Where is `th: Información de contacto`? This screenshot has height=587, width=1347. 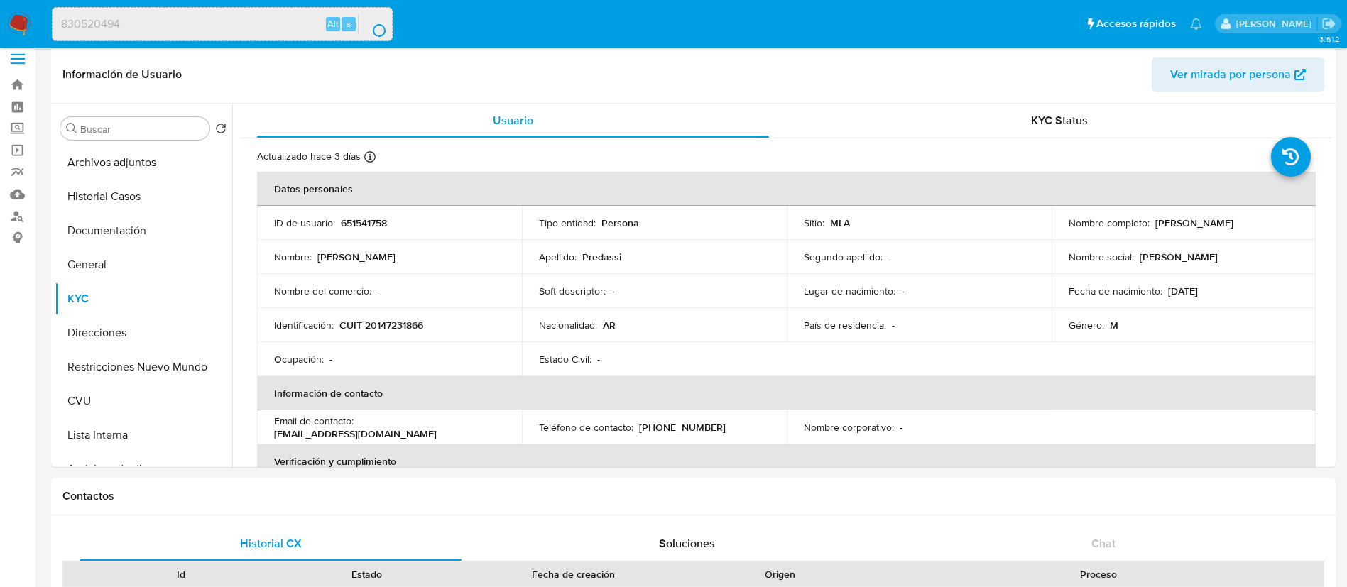 th: Información de contacto is located at coordinates (786, 393).